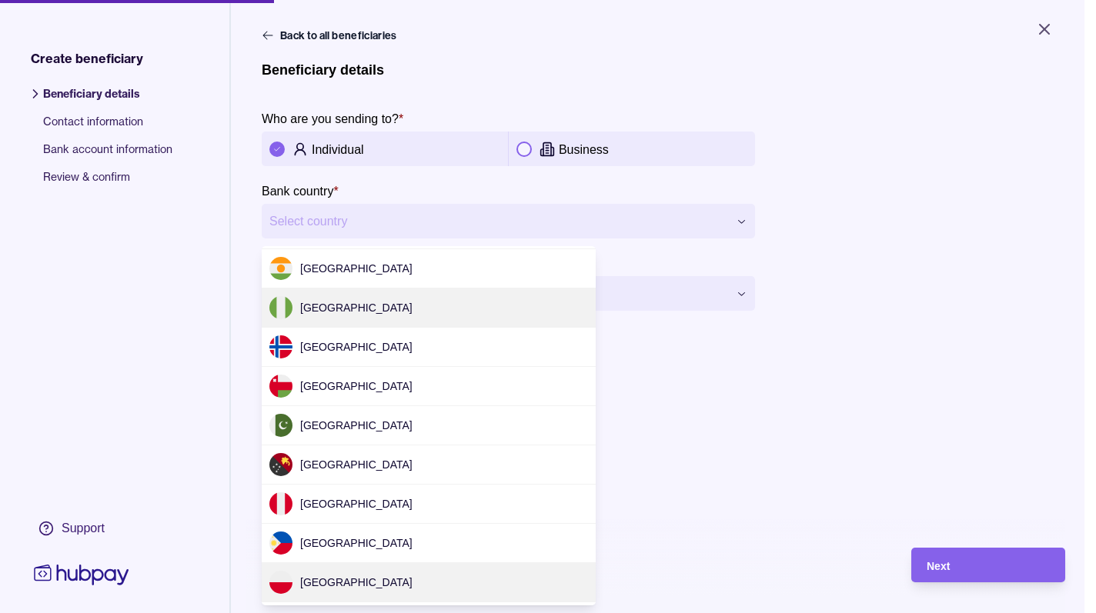 The width and height of the screenshot is (1096, 613). What do you see at coordinates (281, 504) in the screenshot?
I see `img: pe` at bounding box center [281, 504].